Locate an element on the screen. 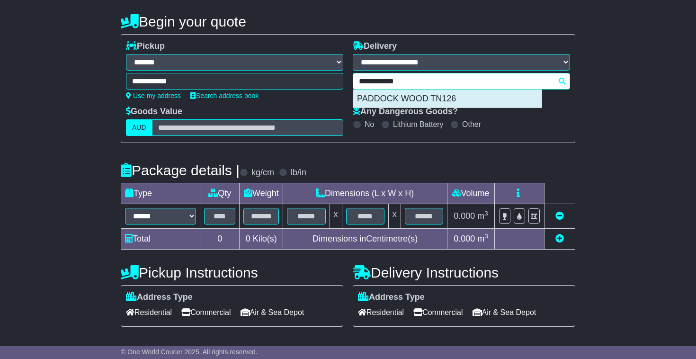 The width and height of the screenshot is (696, 359). label: AUD is located at coordinates (139, 127).